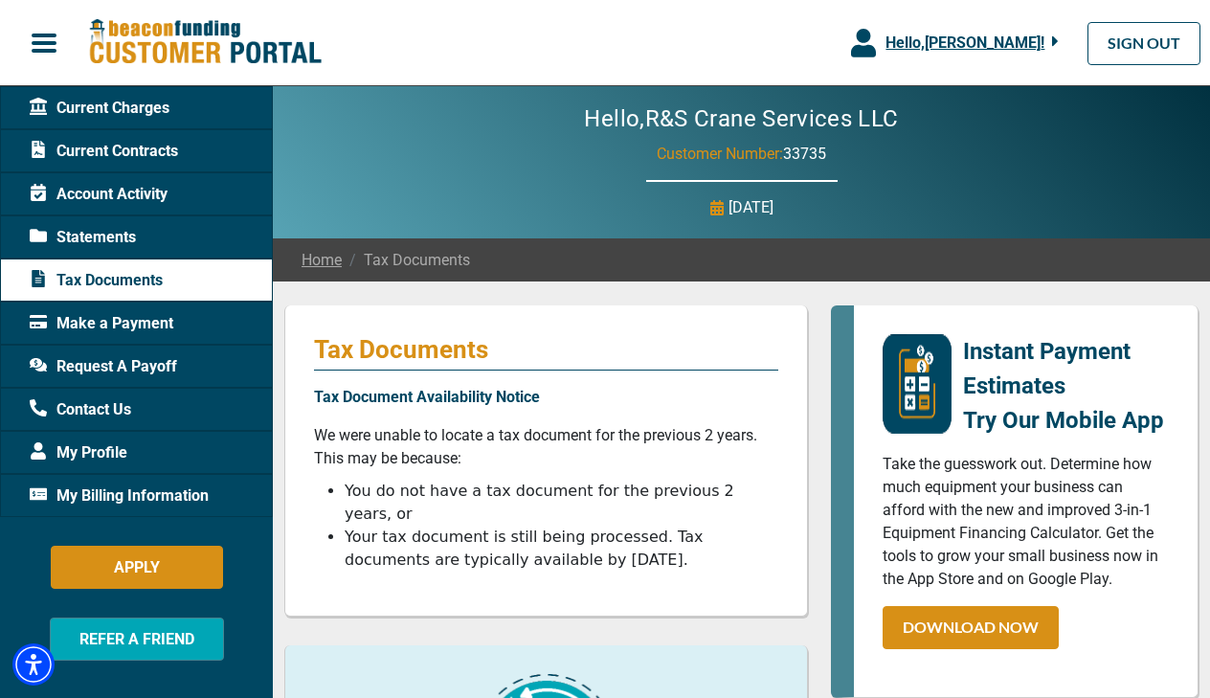 This screenshot has width=1210, height=698. Describe the element at coordinates (78, 453) in the screenshot. I see `span: My Profile` at that location.